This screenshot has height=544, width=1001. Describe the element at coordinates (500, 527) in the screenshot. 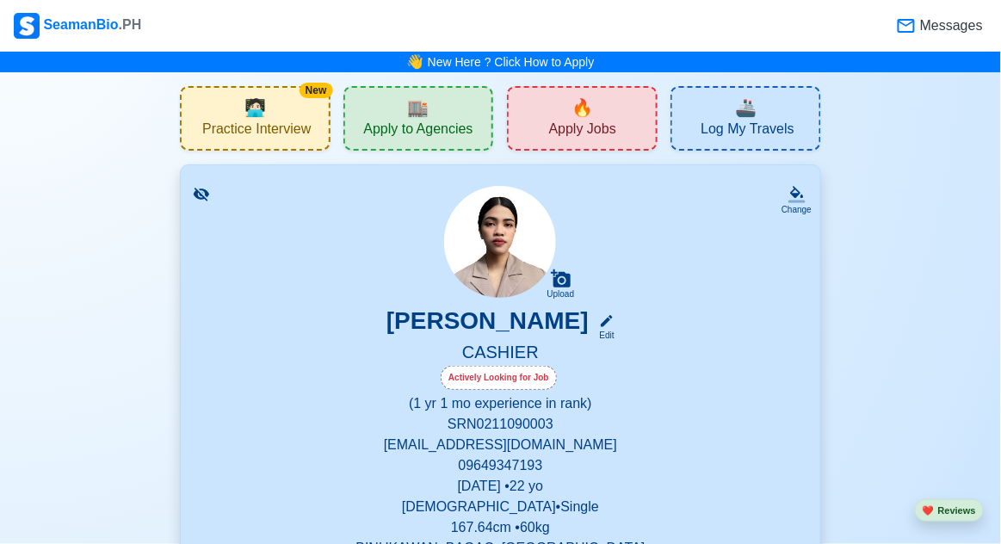

I see `p: 167.64 cm • 60 kg` at that location.